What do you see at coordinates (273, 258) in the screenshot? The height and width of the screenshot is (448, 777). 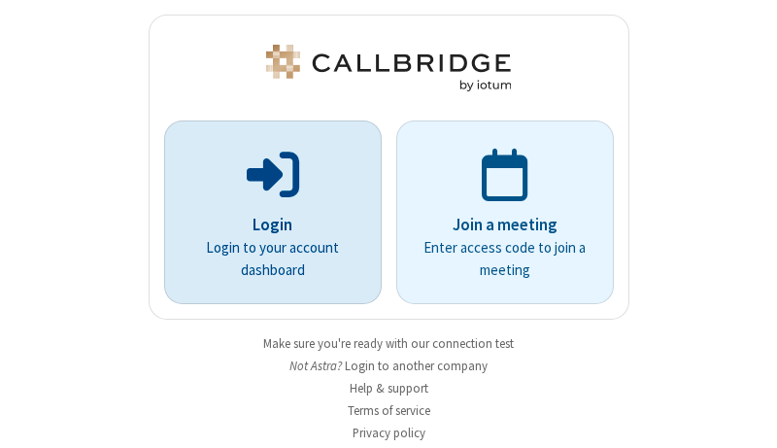 I see `p: Login to your account dashboard` at bounding box center [273, 258].